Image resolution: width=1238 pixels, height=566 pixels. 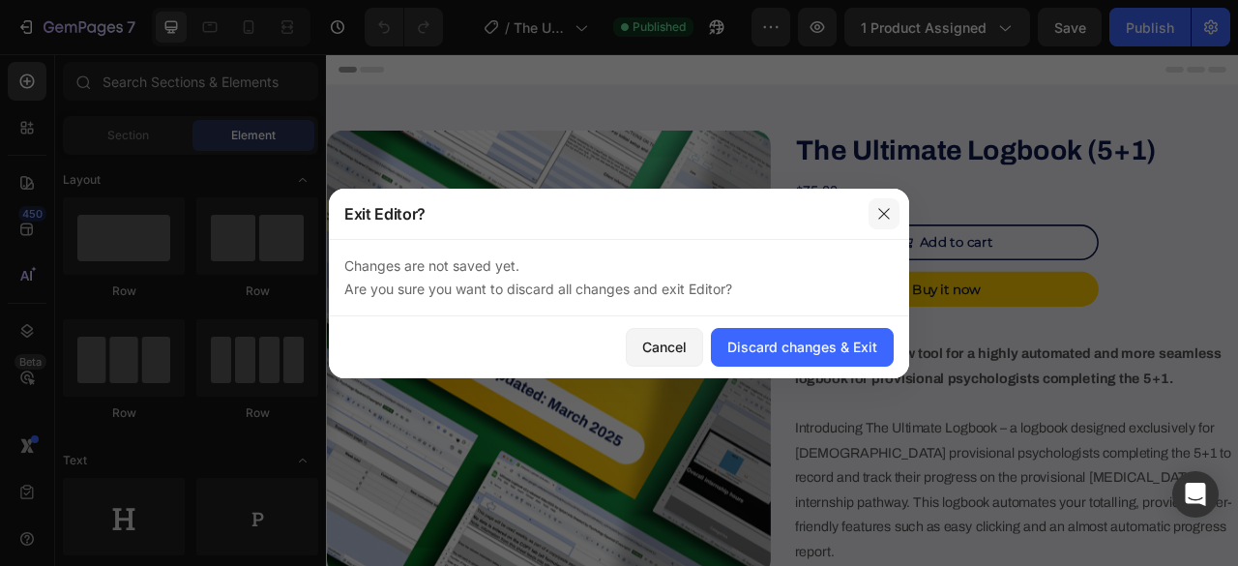 What do you see at coordinates (1195, 494) in the screenshot?
I see `div: Open Intercom Messenger` at bounding box center [1195, 494].